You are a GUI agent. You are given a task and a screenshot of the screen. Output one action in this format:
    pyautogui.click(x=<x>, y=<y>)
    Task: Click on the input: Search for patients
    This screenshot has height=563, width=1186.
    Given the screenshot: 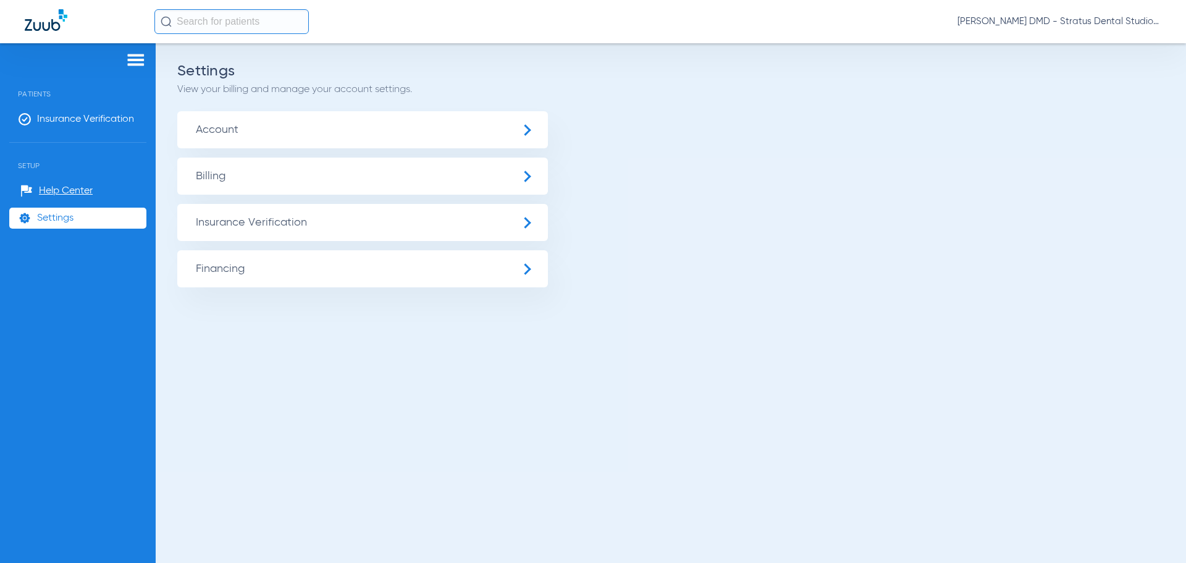 What is the action you would take?
    pyautogui.click(x=232, y=22)
    